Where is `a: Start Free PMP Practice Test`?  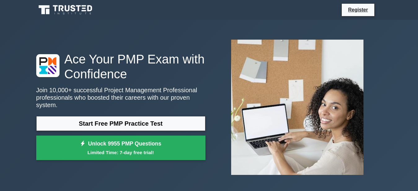 a: Start Free PMP Practice Test is located at coordinates (121, 124).